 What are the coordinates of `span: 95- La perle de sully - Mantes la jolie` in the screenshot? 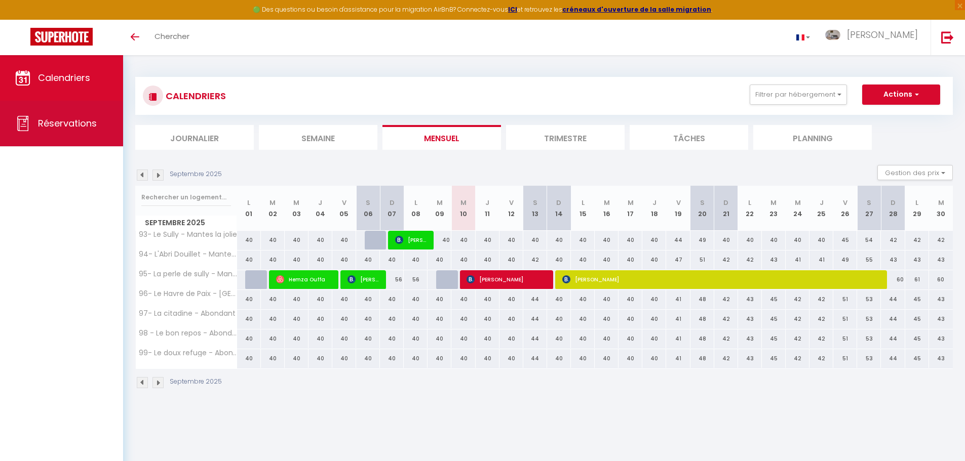 It's located at (188, 274).